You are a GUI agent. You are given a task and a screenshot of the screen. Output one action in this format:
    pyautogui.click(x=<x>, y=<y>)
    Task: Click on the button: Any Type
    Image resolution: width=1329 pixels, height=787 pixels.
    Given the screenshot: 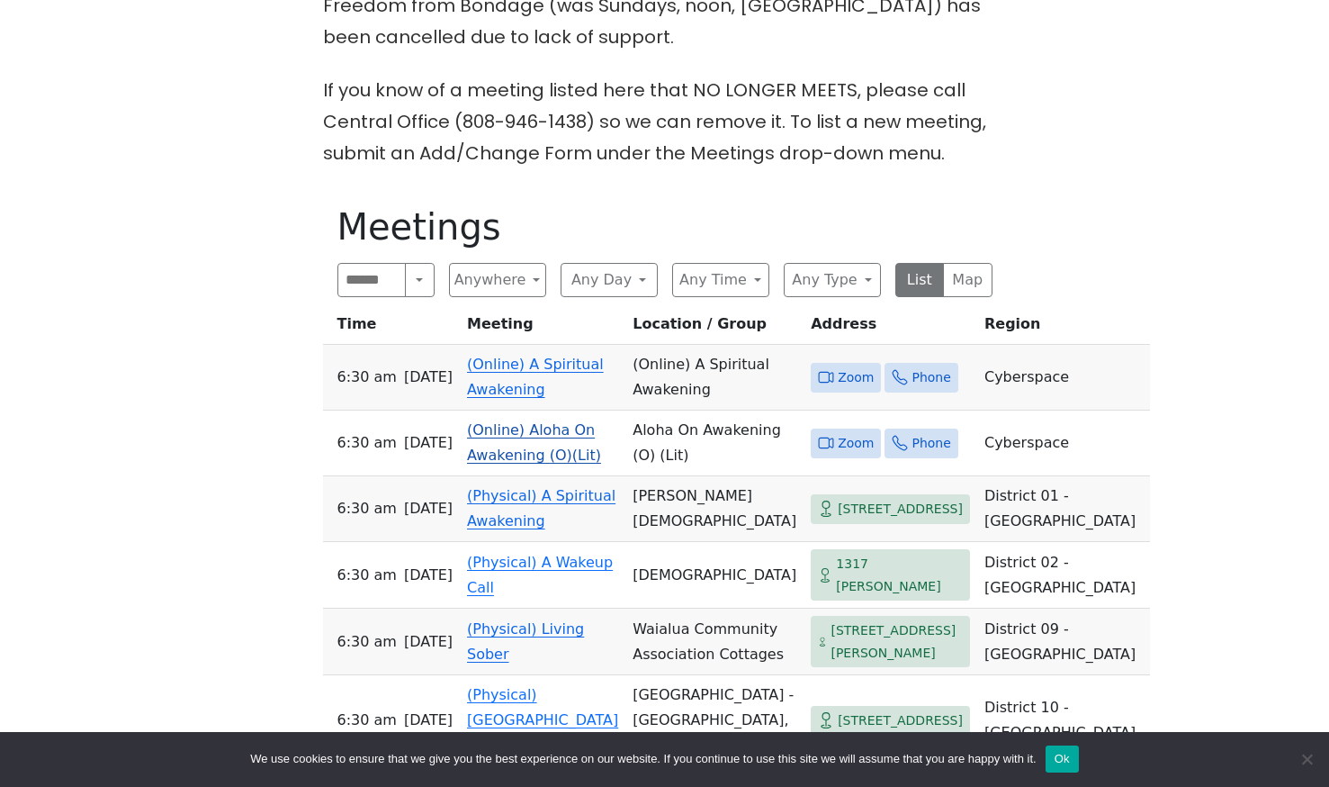 What is the action you would take?
    pyautogui.click(x=832, y=280)
    